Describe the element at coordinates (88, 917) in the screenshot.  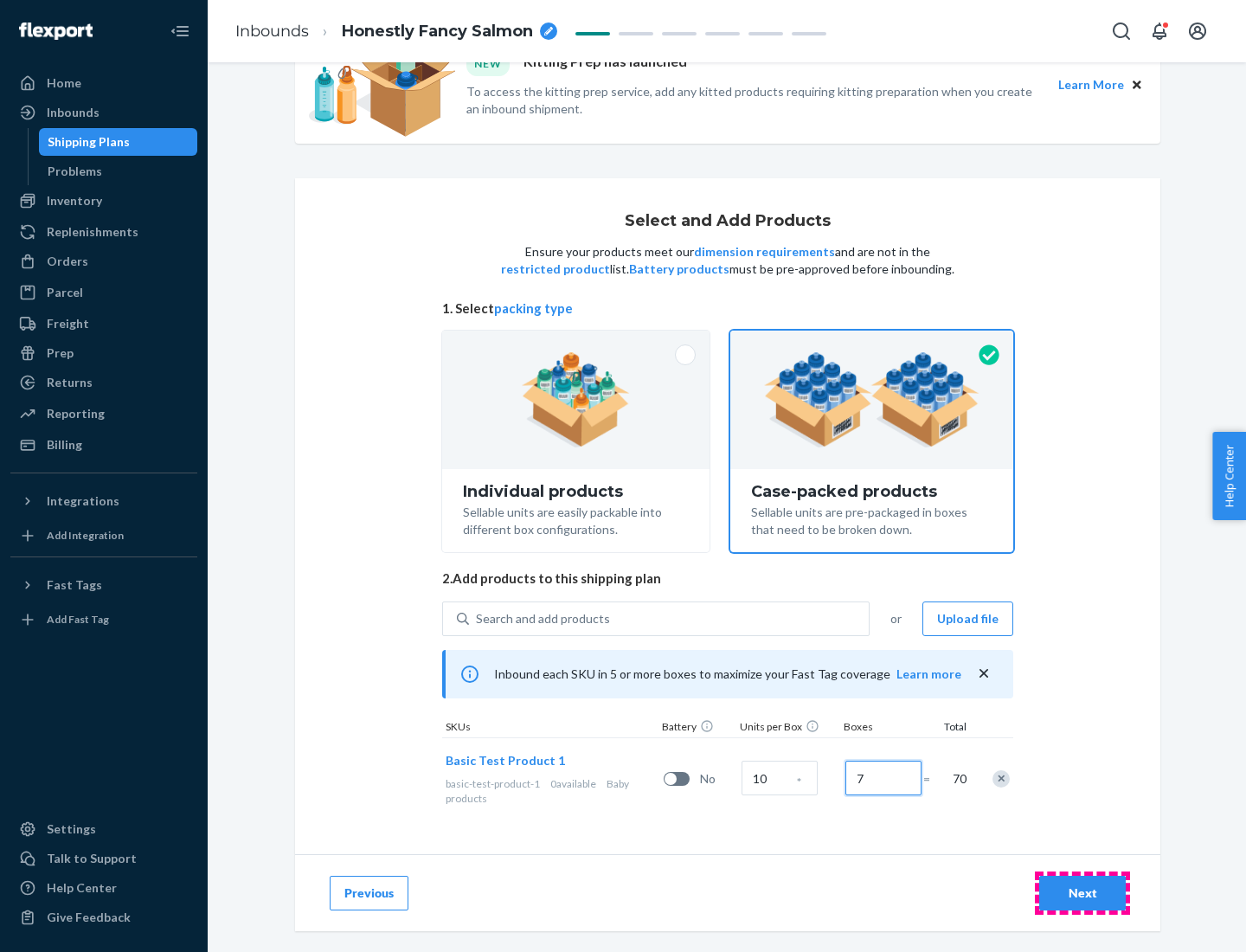
I see `div: Give Feedback` at that location.